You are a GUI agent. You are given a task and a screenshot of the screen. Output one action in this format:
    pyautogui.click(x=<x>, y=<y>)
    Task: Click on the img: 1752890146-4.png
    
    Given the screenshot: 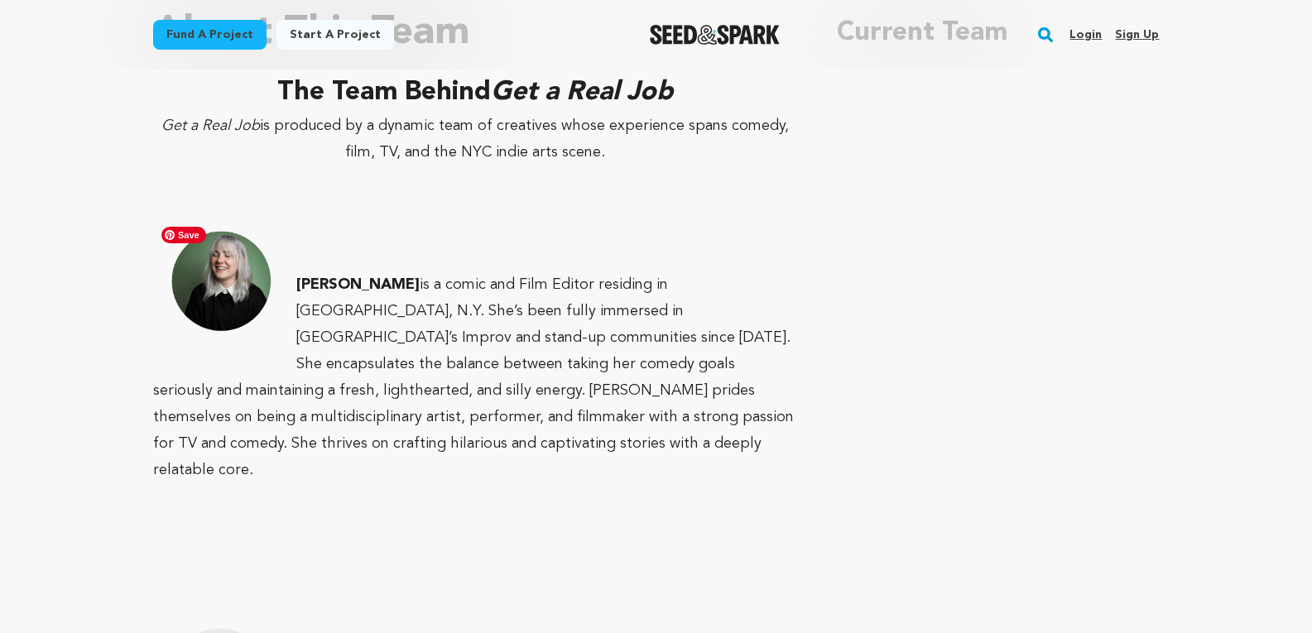 What is the action you would take?
    pyautogui.click(x=218, y=283)
    